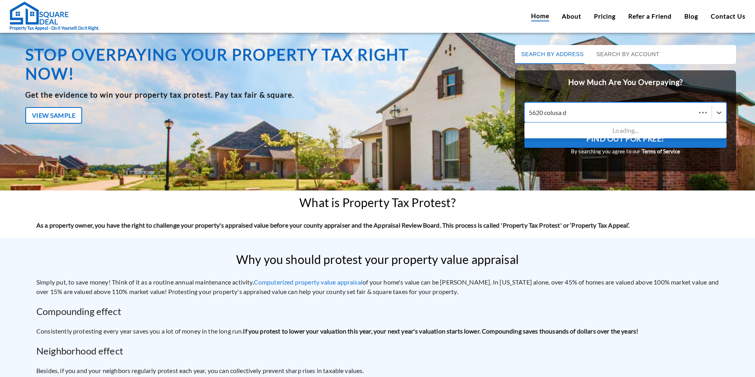 The width and height of the screenshot is (755, 377). I want to click on h2: How Much Are You Overpaying?, so click(625, 82).